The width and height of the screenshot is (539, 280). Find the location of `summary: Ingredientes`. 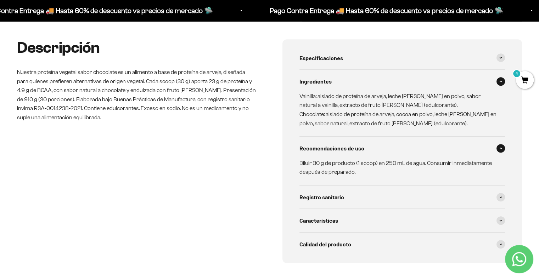

summary: Ingredientes is located at coordinates (402, 81).